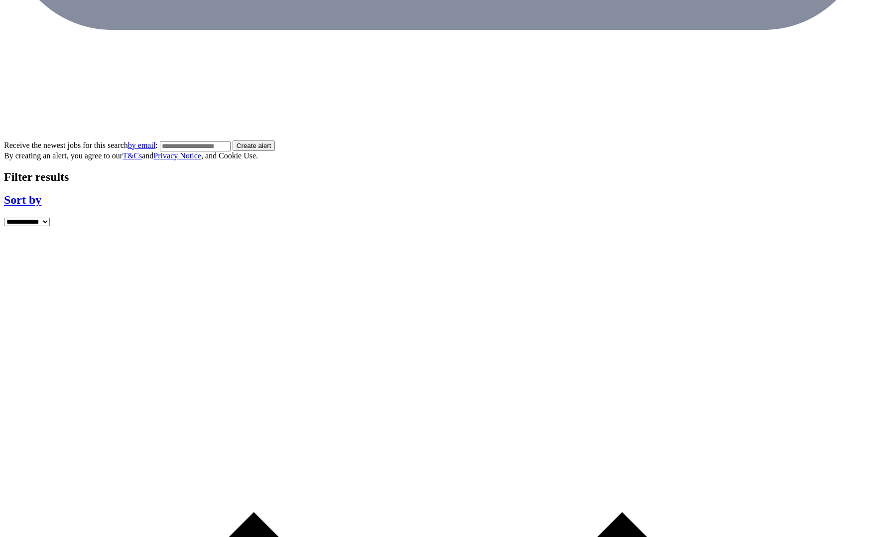  I want to click on a: Sort by, so click(438, 200).